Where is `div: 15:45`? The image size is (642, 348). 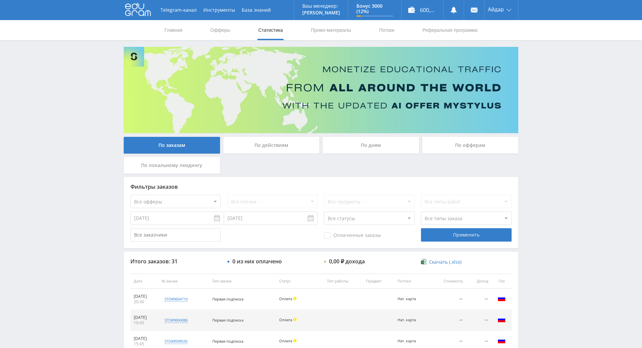
div: 15:45 is located at coordinates (144, 344).